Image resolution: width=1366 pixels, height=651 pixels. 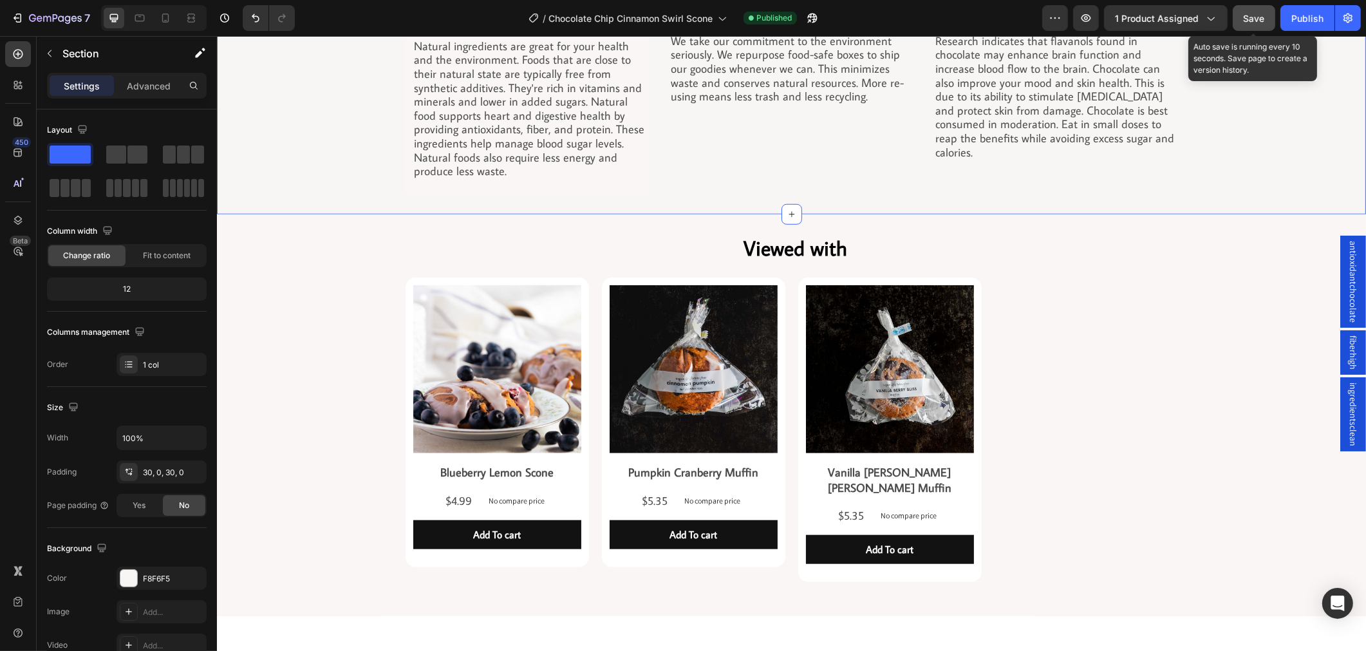 I want to click on span: antioxidantchocolate, so click(x=1137, y=245).